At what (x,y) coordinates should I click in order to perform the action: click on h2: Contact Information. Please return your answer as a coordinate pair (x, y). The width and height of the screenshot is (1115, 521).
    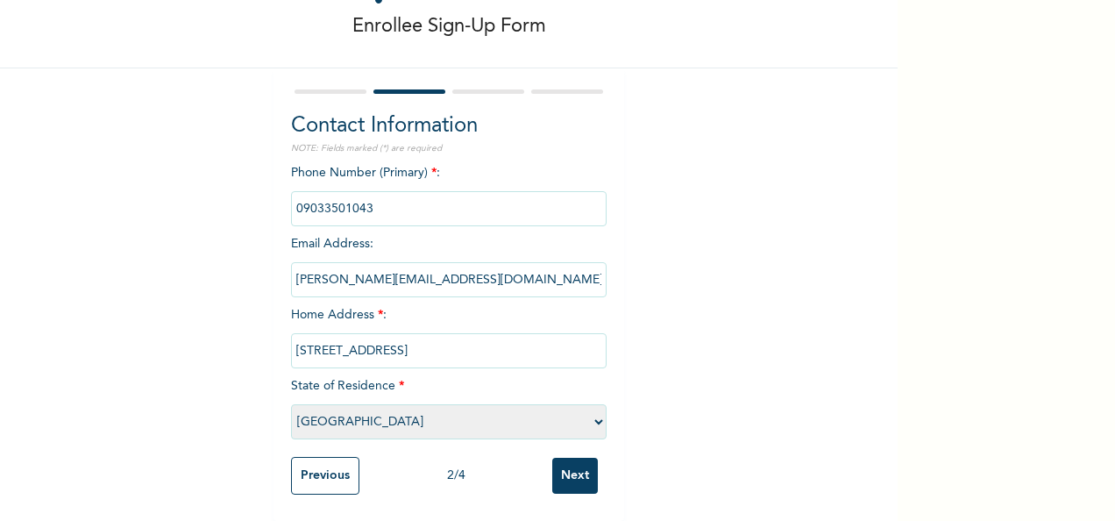
    Looking at the image, I should click on (449, 126).